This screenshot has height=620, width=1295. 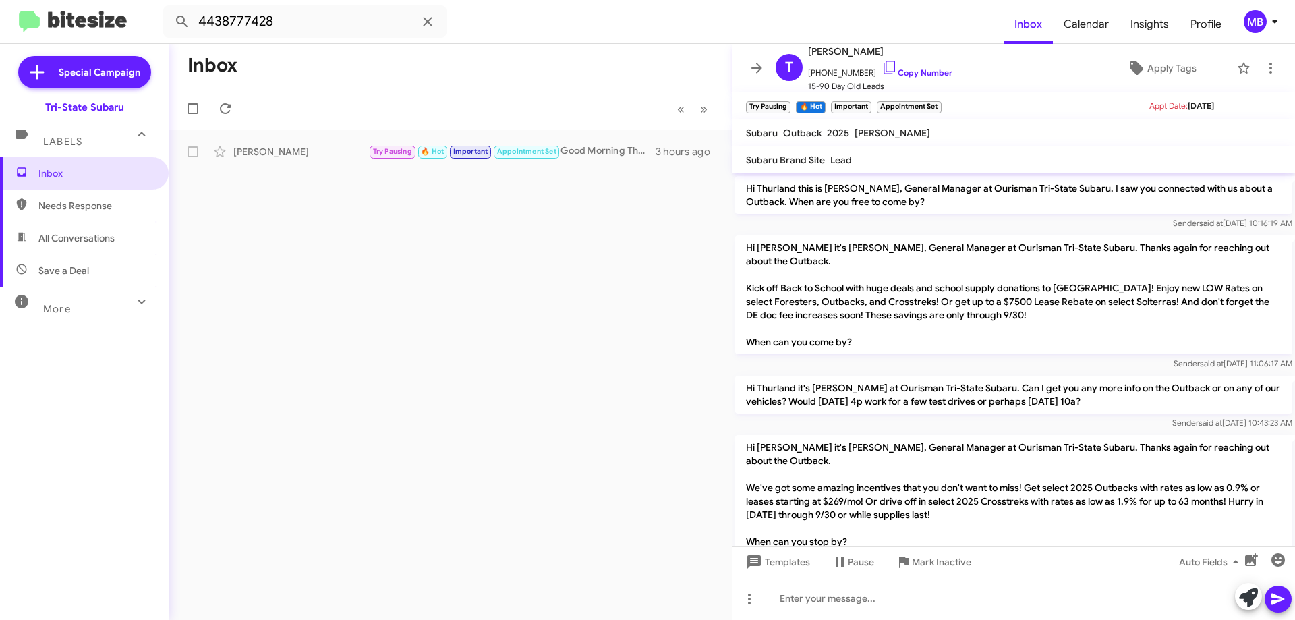 What do you see at coordinates (432, 151) in the screenshot?
I see `span: 🔥 Hot` at bounding box center [432, 151].